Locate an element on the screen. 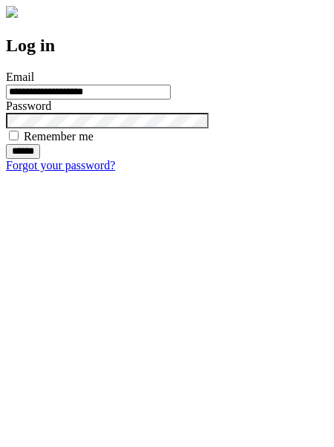 The image size is (334, 447). label: Remember me is located at coordinates (59, 136).